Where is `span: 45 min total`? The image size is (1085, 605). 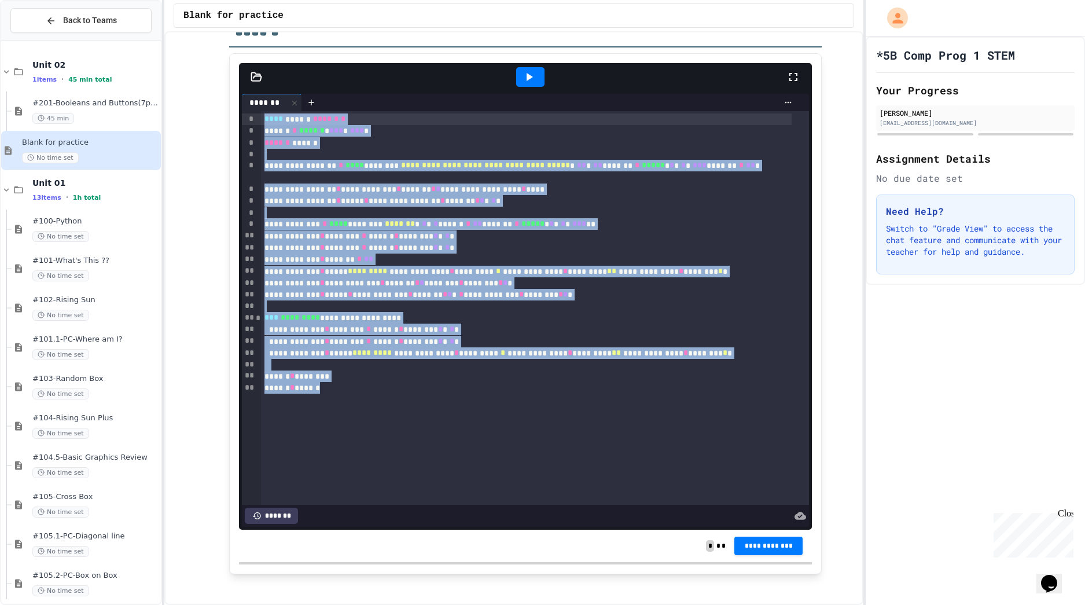
span: 45 min total is located at coordinates (90, 79).